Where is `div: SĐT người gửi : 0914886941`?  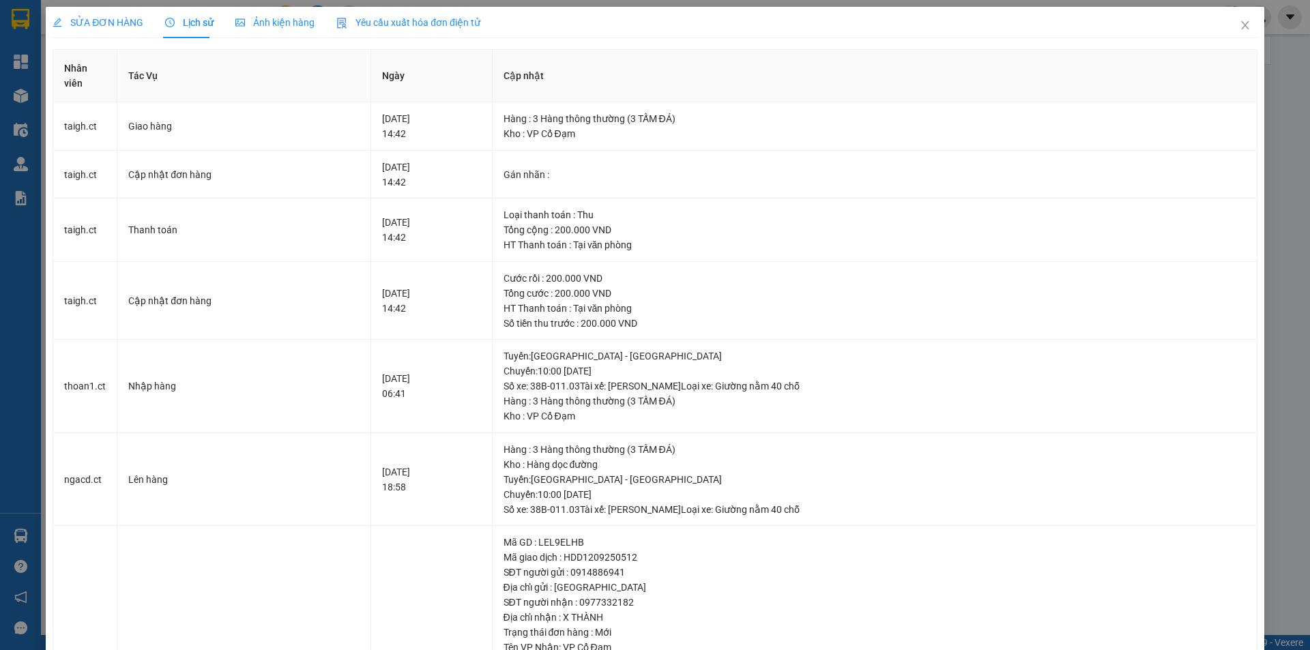 div: SĐT người gửi : 0914886941 is located at coordinates (875, 572).